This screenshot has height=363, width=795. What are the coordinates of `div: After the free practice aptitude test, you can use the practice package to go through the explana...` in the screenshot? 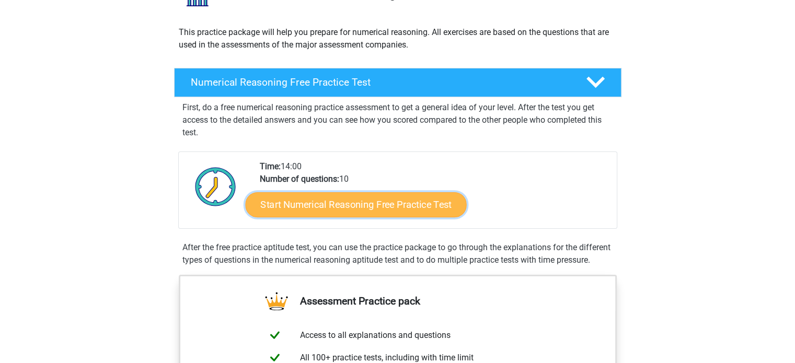 It's located at (398, 254).